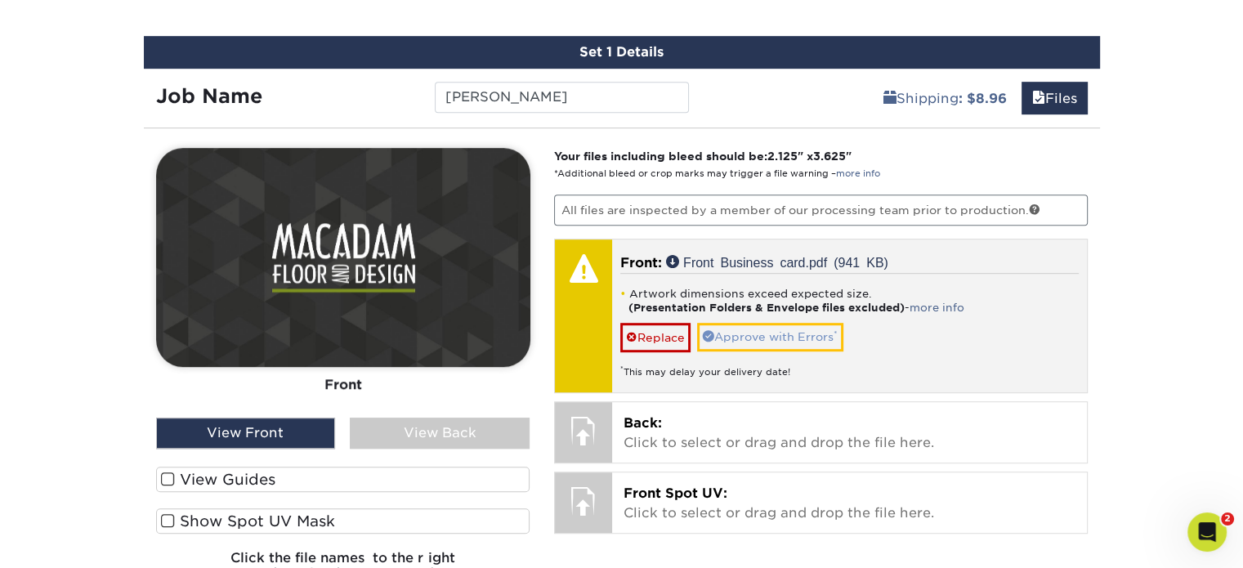 This screenshot has height=568, width=1243. What do you see at coordinates (821, 210) in the screenshot?
I see `p: All files are inspected by a member of our processing team prior to production.` at bounding box center [821, 210].